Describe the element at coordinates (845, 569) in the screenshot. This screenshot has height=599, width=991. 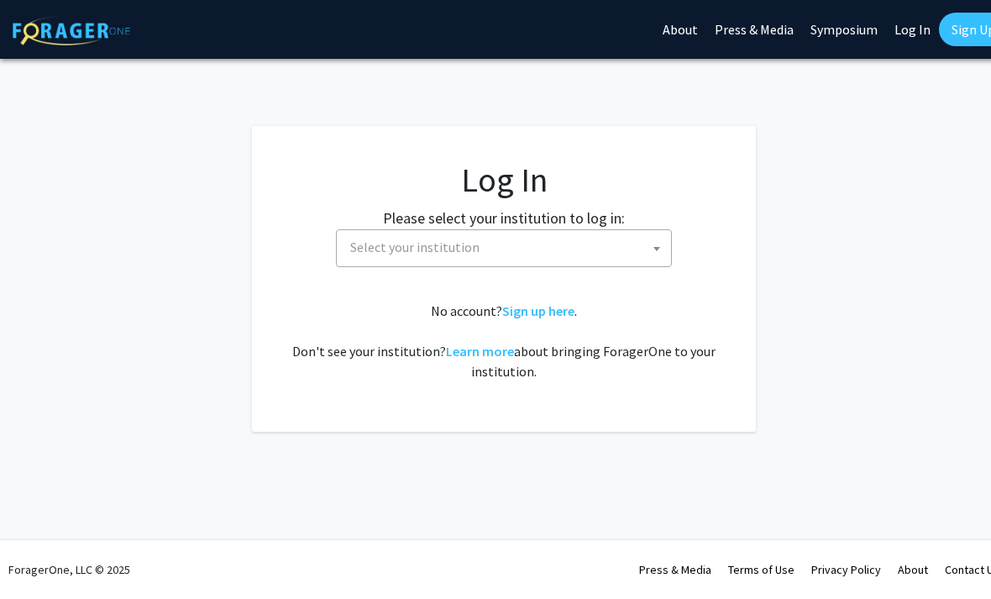
I see `a: Privacy Policy` at that location.